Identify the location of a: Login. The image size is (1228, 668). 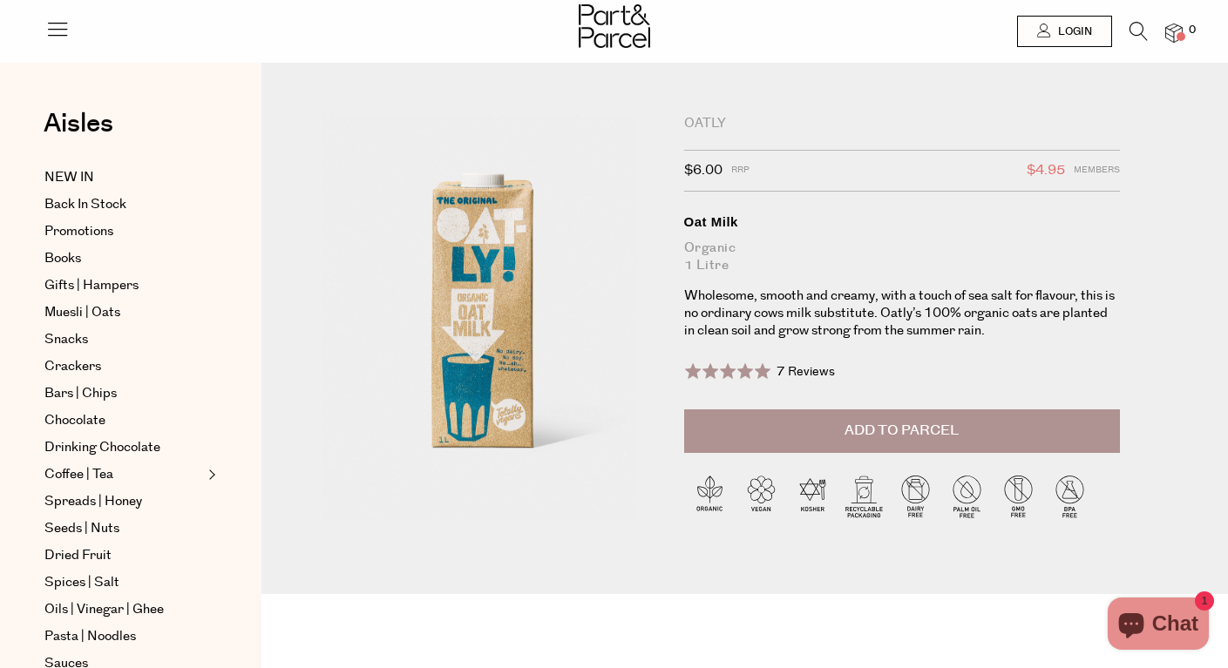
(1064, 31).